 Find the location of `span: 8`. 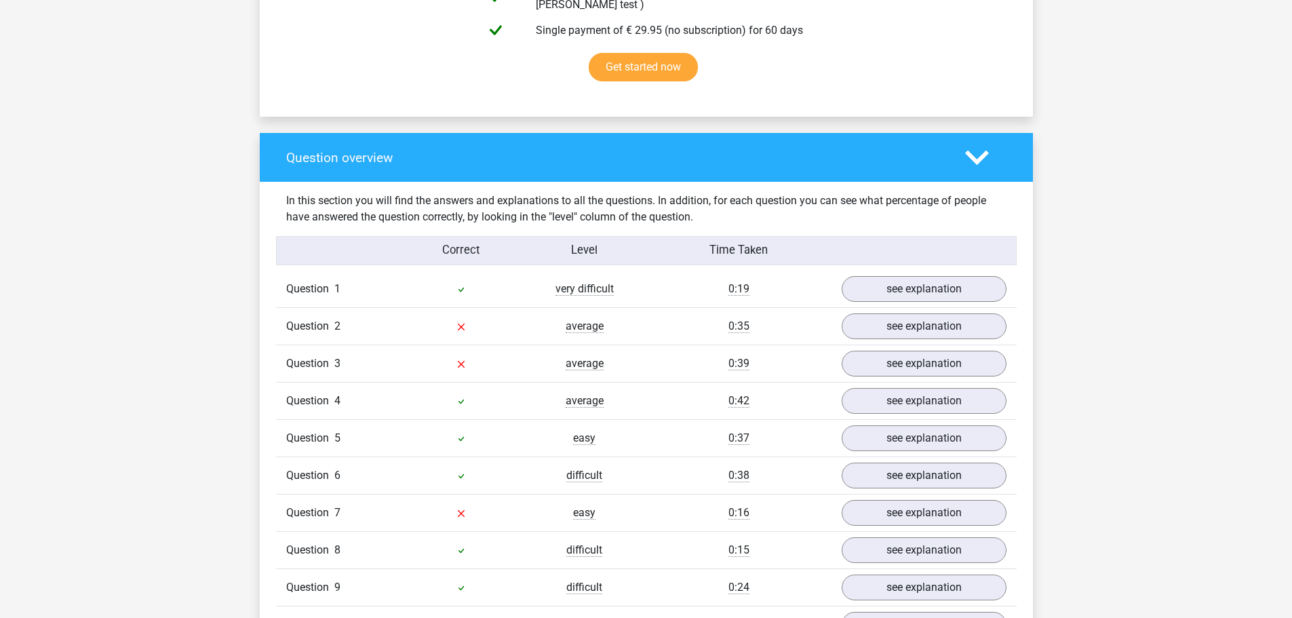

span: 8 is located at coordinates (337, 549).